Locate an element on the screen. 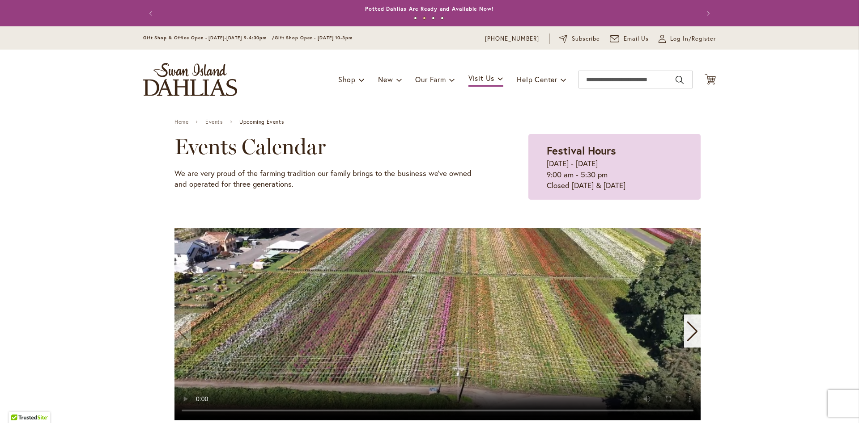 The height and width of the screenshot is (423, 859). span: New is located at coordinates (385, 79).